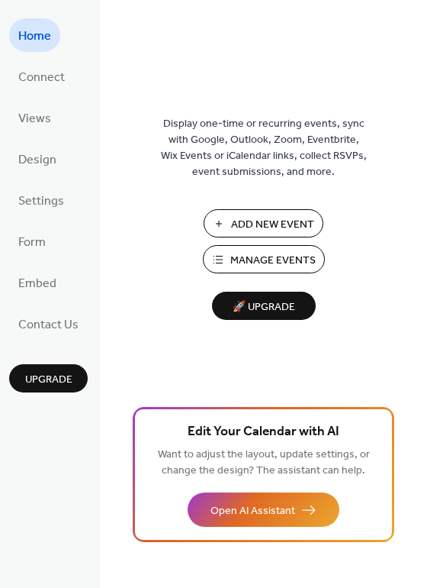 The height and width of the screenshot is (588, 427). Describe the element at coordinates (32, 243) in the screenshot. I see `span: Form` at that location.